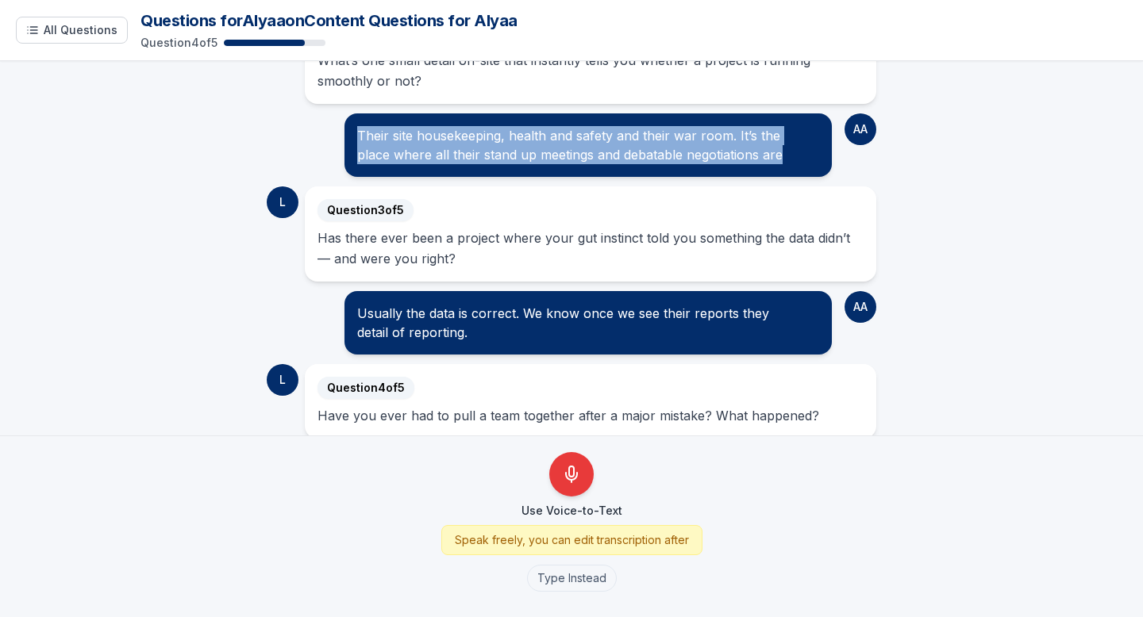 This screenshot has width=1143, height=617. Describe the element at coordinates (366, 388) in the screenshot. I see `span: Question 4 of 5` at that location.